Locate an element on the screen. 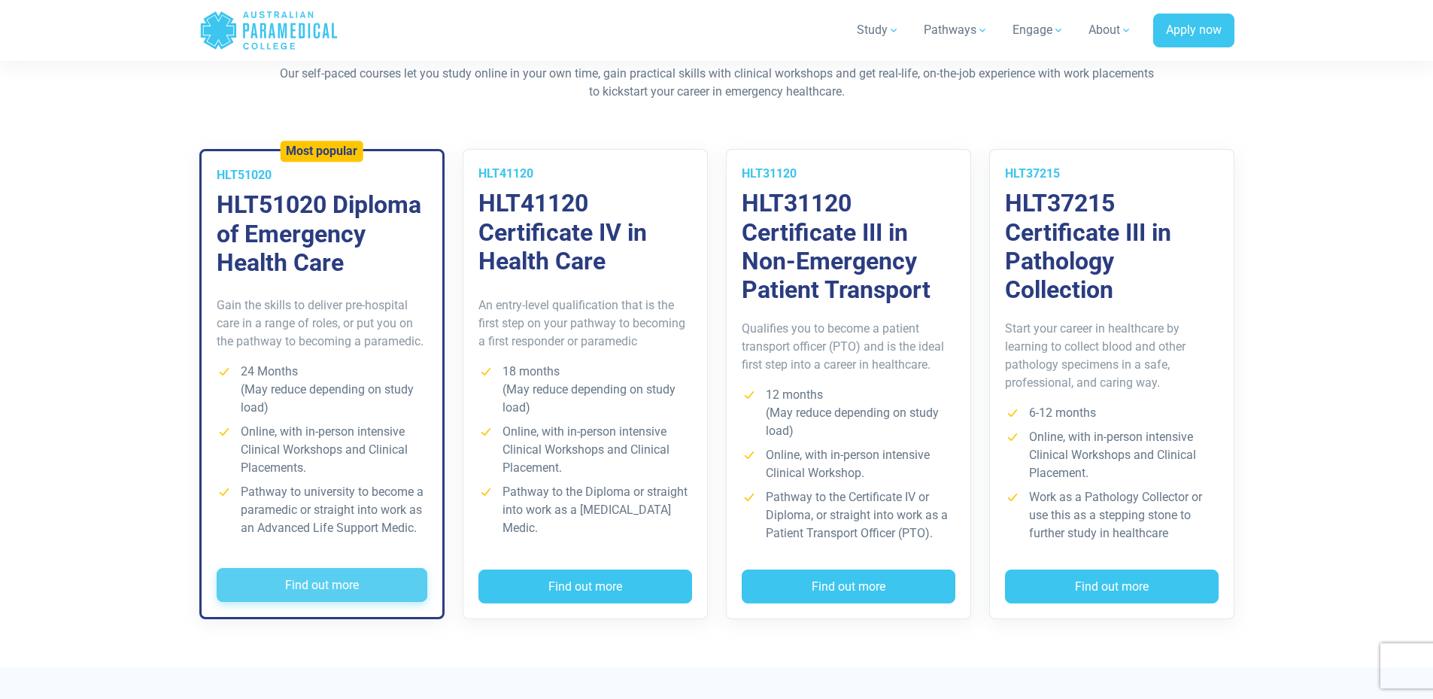  a: Most popular HLT51020 HLT51020 Diploma of Emergency Health Care Gain the skills to deliver pre-ho... is located at coordinates (322, 384).